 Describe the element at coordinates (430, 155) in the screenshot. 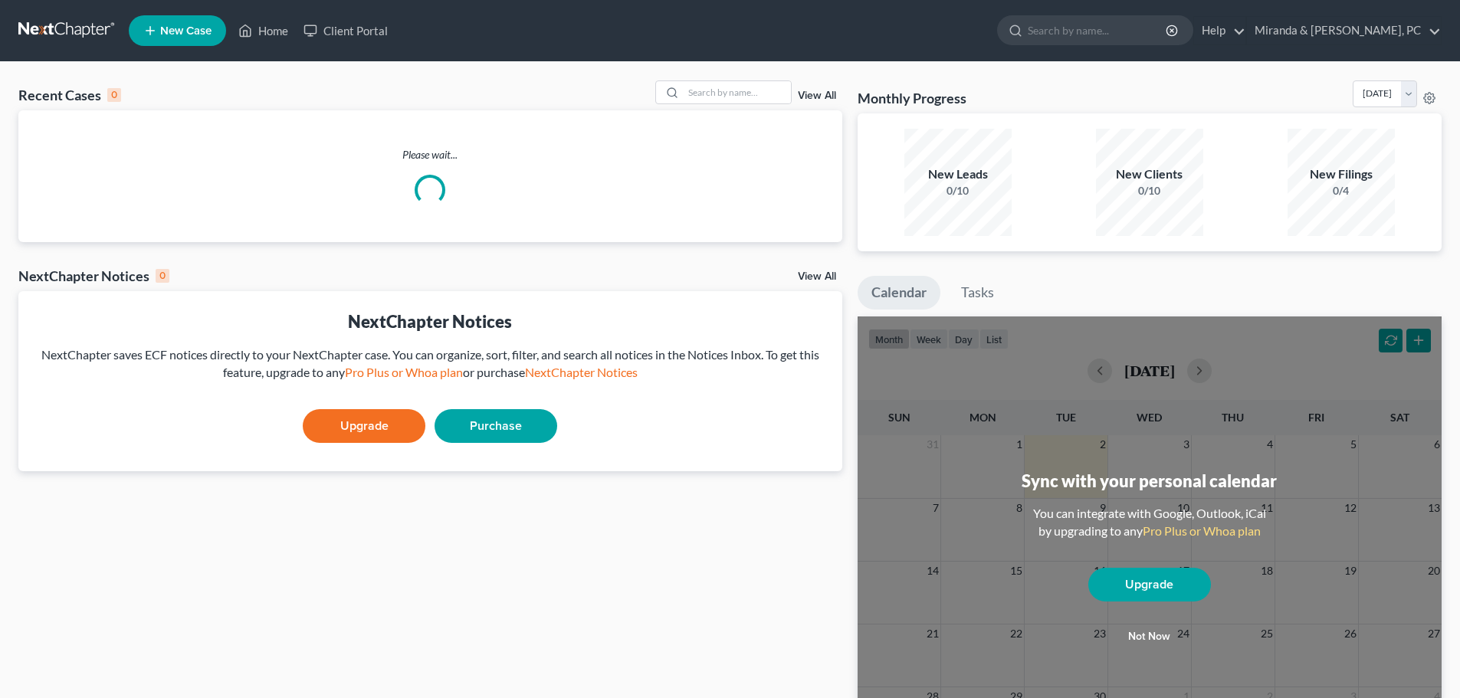

I see `p: Please wait...` at that location.